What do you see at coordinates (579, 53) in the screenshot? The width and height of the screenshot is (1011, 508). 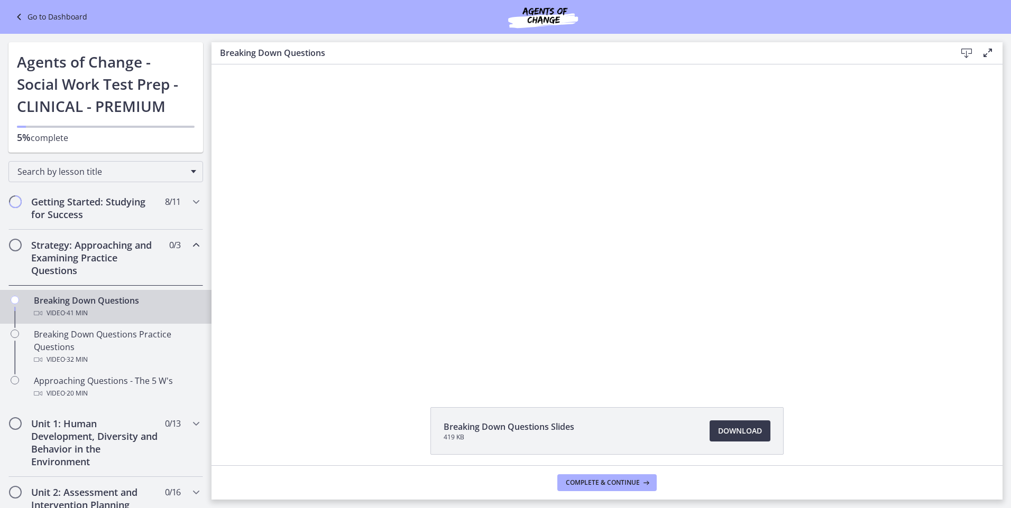 I see `h3: Breaking Down Questions` at bounding box center [579, 53].